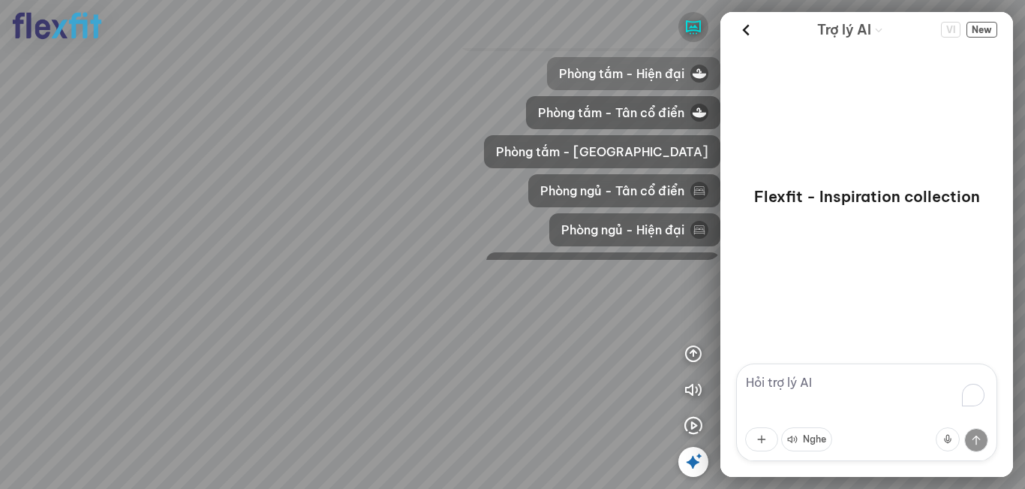 Image resolution: width=1025 pixels, height=489 pixels. Describe the element at coordinates (611, 113) in the screenshot. I see `span: Phòng tắm - Tân cổ điển` at that location.